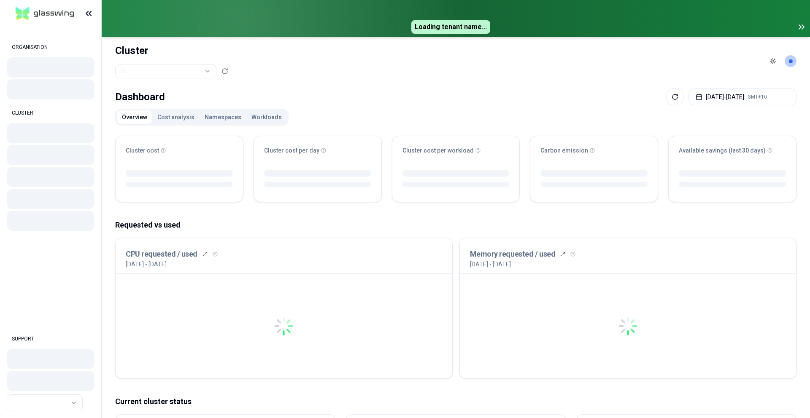 The image size is (810, 418). Describe the element at coordinates (162, 254) in the screenshot. I see `h3: CPU requested / used` at that location.